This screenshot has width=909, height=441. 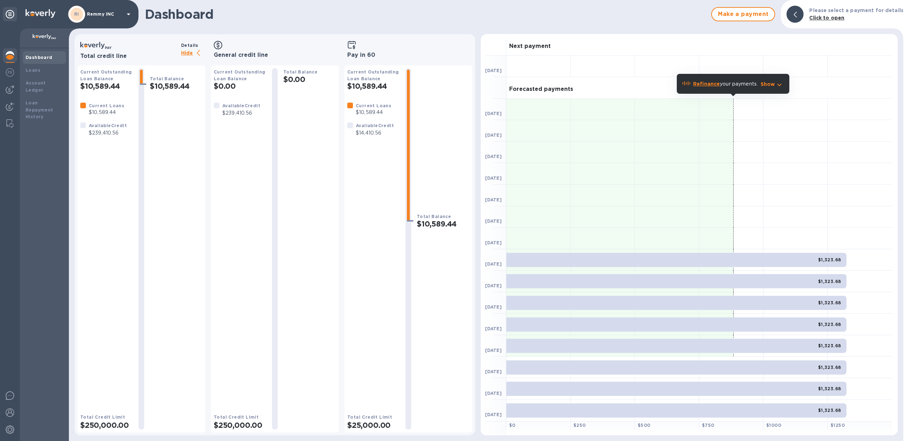 What do you see at coordinates (375, 133) in the screenshot?
I see `p: $14,410.56` at bounding box center [375, 133].